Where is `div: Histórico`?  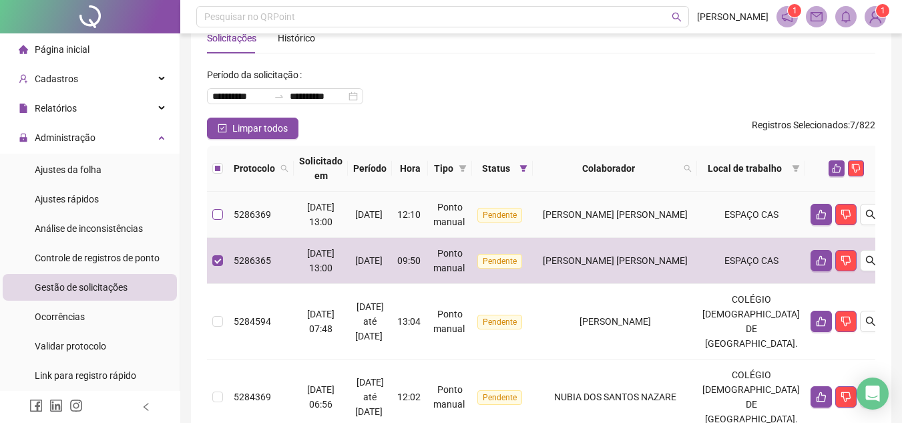
div: Histórico is located at coordinates (296, 38).